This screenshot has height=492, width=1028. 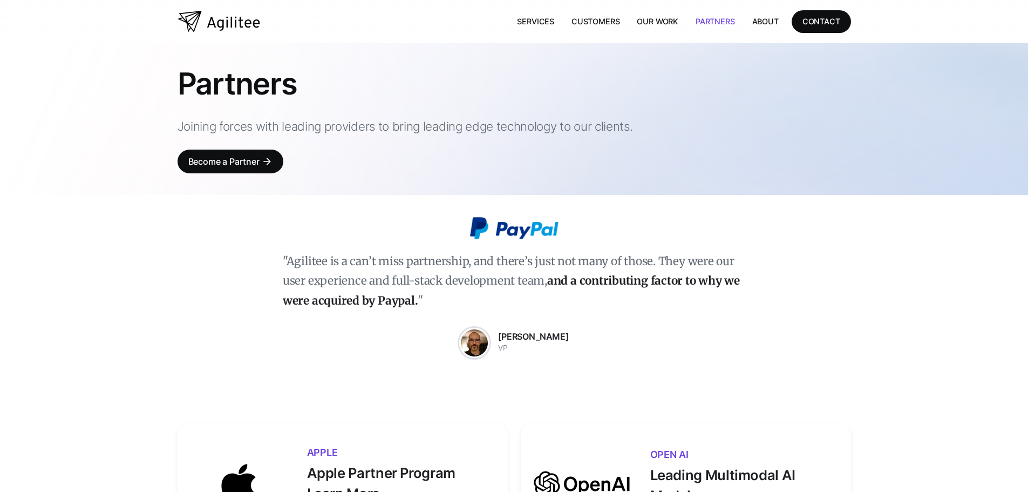 I want to click on div: VP, so click(x=533, y=348).